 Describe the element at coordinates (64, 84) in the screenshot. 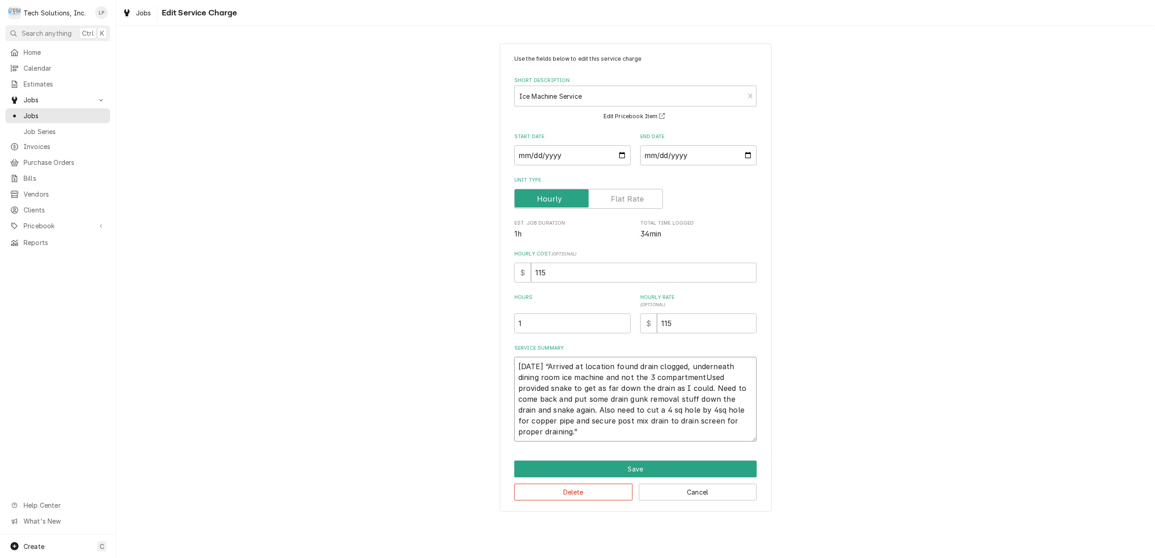

I see `span: Estimates` at that location.